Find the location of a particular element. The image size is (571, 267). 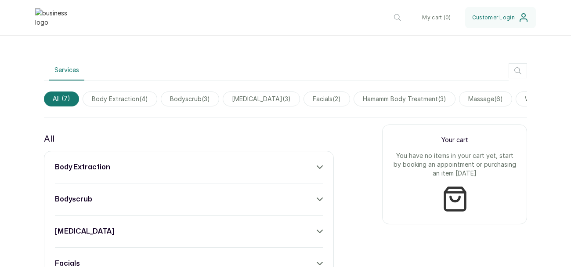

p: Your cart is located at coordinates (455, 140).